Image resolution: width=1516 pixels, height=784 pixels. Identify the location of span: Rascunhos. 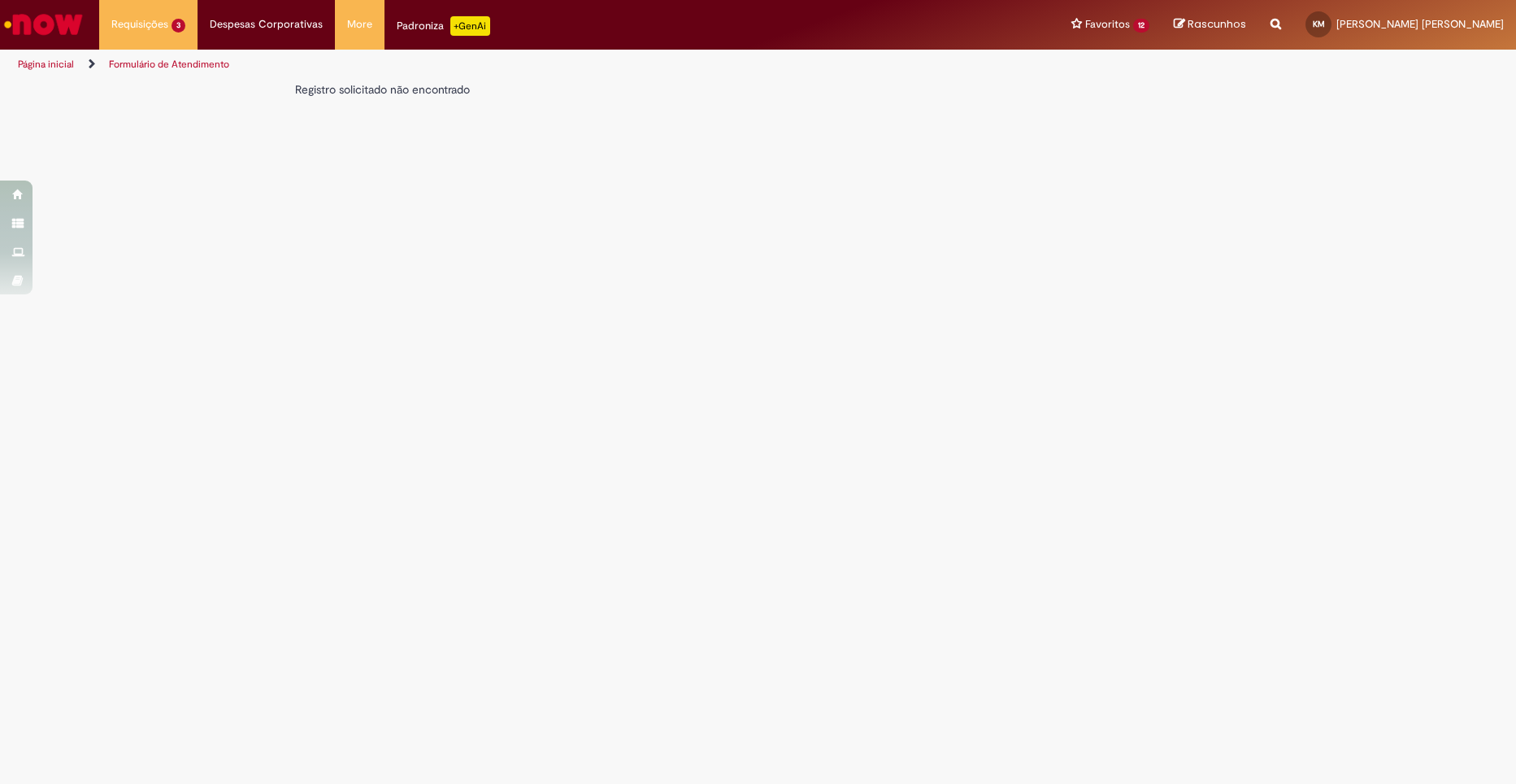
(1217, 24).